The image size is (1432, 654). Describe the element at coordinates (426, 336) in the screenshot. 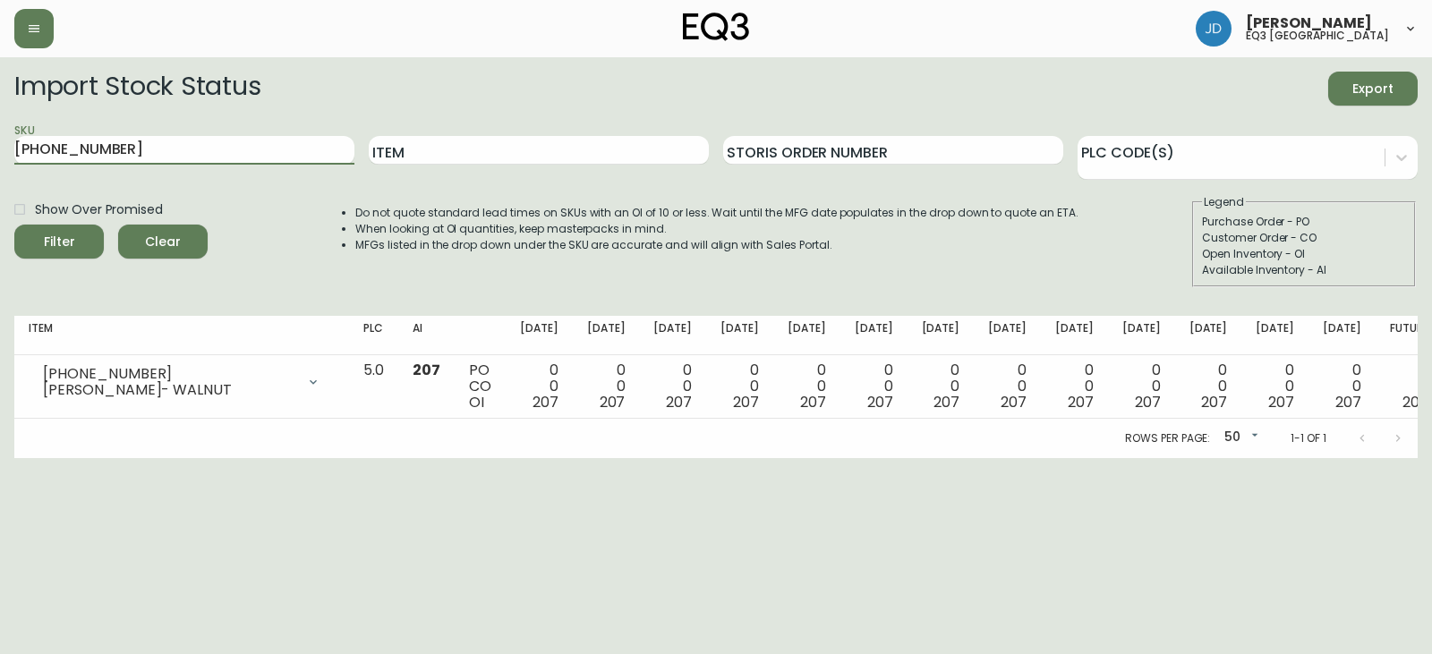

I see `th: AI` at that location.